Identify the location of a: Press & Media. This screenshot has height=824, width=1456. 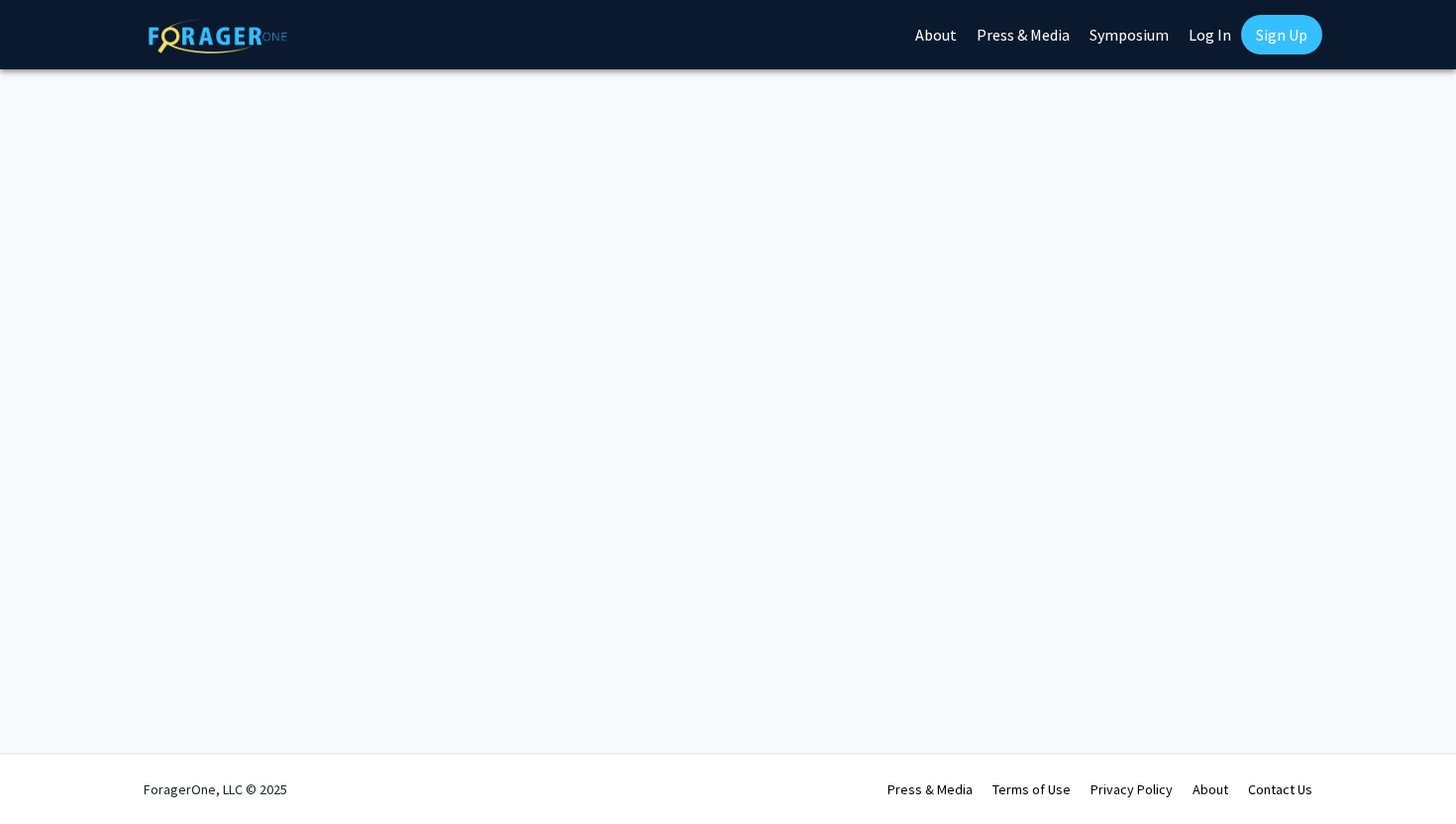
(929, 789).